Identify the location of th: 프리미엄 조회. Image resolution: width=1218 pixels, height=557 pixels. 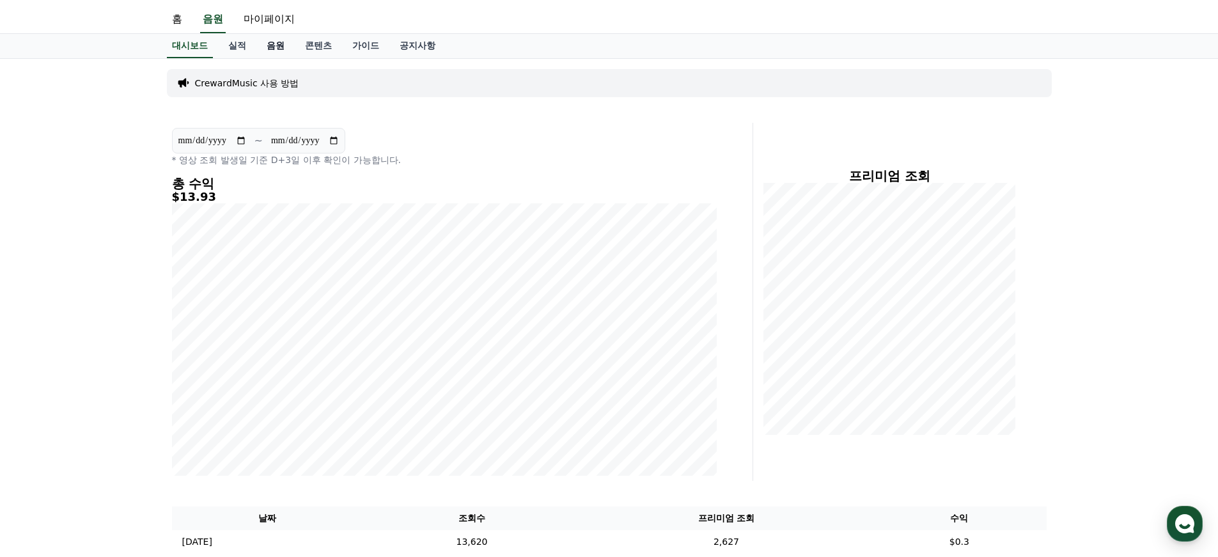
(727, 518).